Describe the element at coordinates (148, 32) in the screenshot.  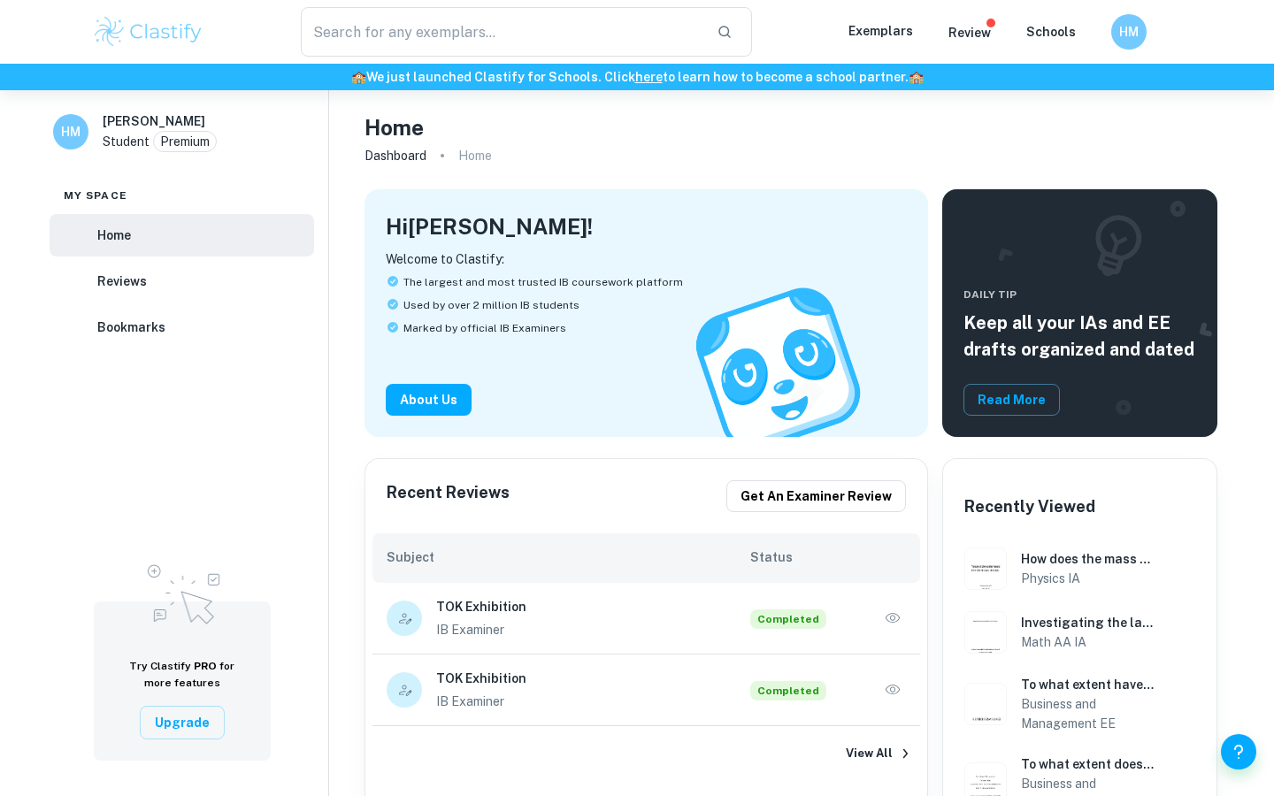
I see `a: Clastify logo` at that location.